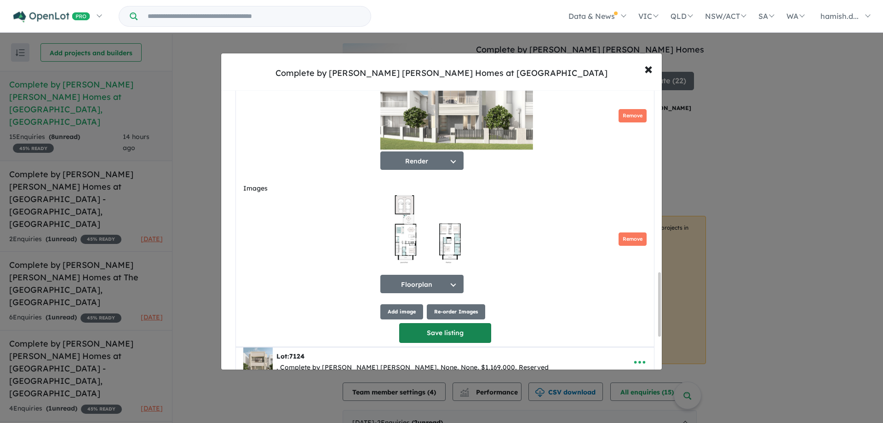 Image resolution: width=883 pixels, height=423 pixels. What do you see at coordinates (297, 356) in the screenshot?
I see `span: 7124` at bounding box center [297, 356].